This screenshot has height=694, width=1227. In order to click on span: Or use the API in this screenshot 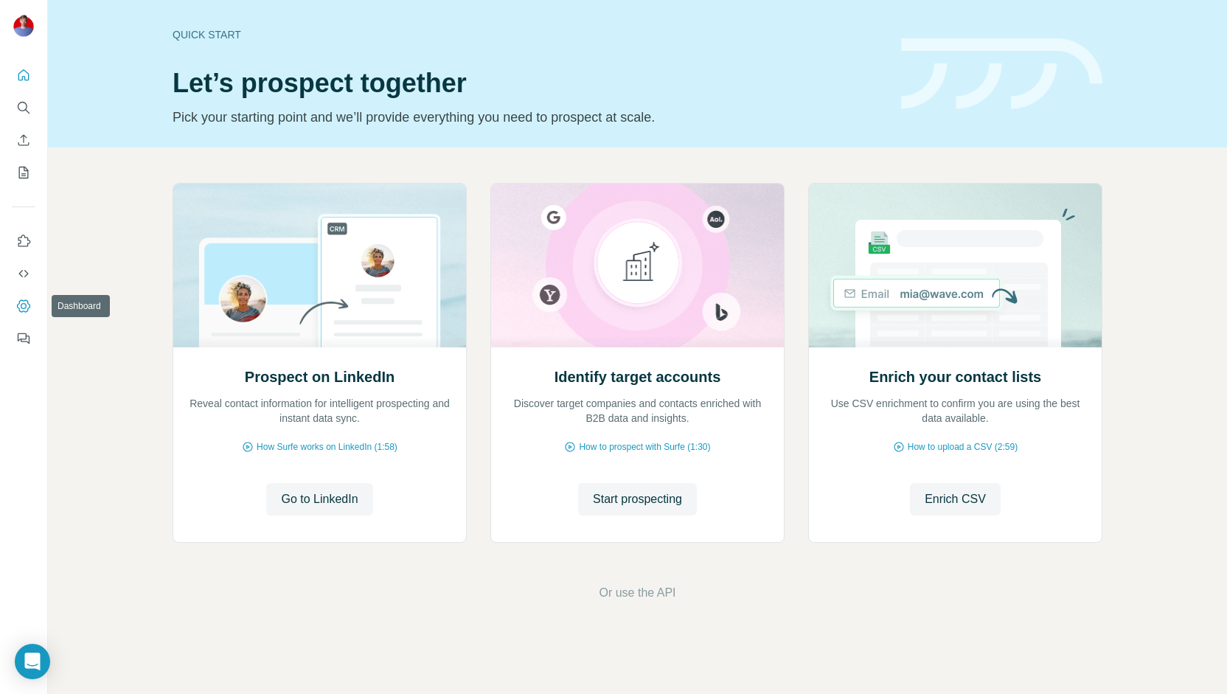, I will do `click(637, 593)`.